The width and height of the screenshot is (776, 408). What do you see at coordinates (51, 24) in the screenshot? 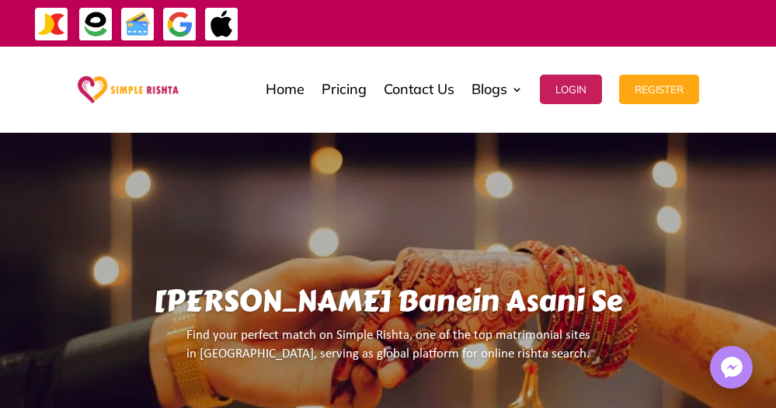
I see `img: JazzCash-icon` at bounding box center [51, 24].